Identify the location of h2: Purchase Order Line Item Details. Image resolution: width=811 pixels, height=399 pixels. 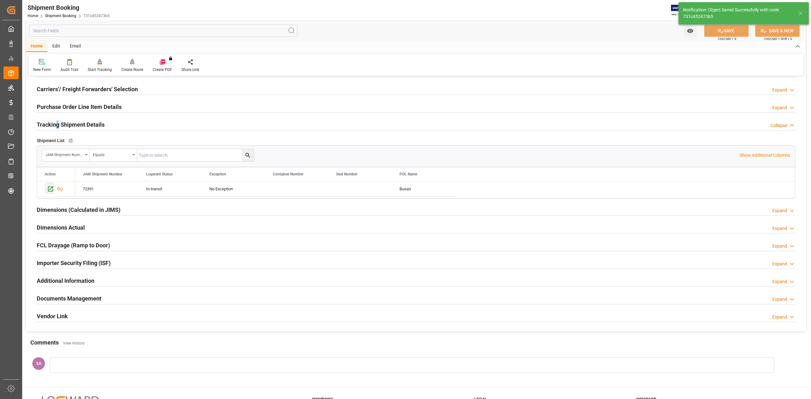
(79, 107).